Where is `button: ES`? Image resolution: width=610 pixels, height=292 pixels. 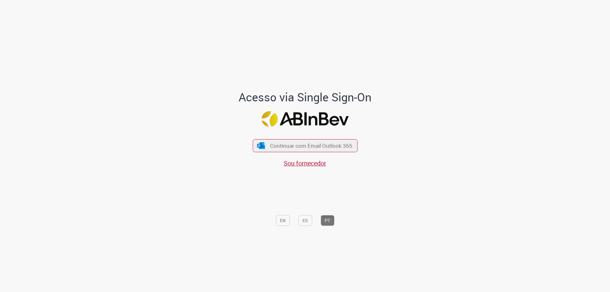
button: ES is located at coordinates (305, 221).